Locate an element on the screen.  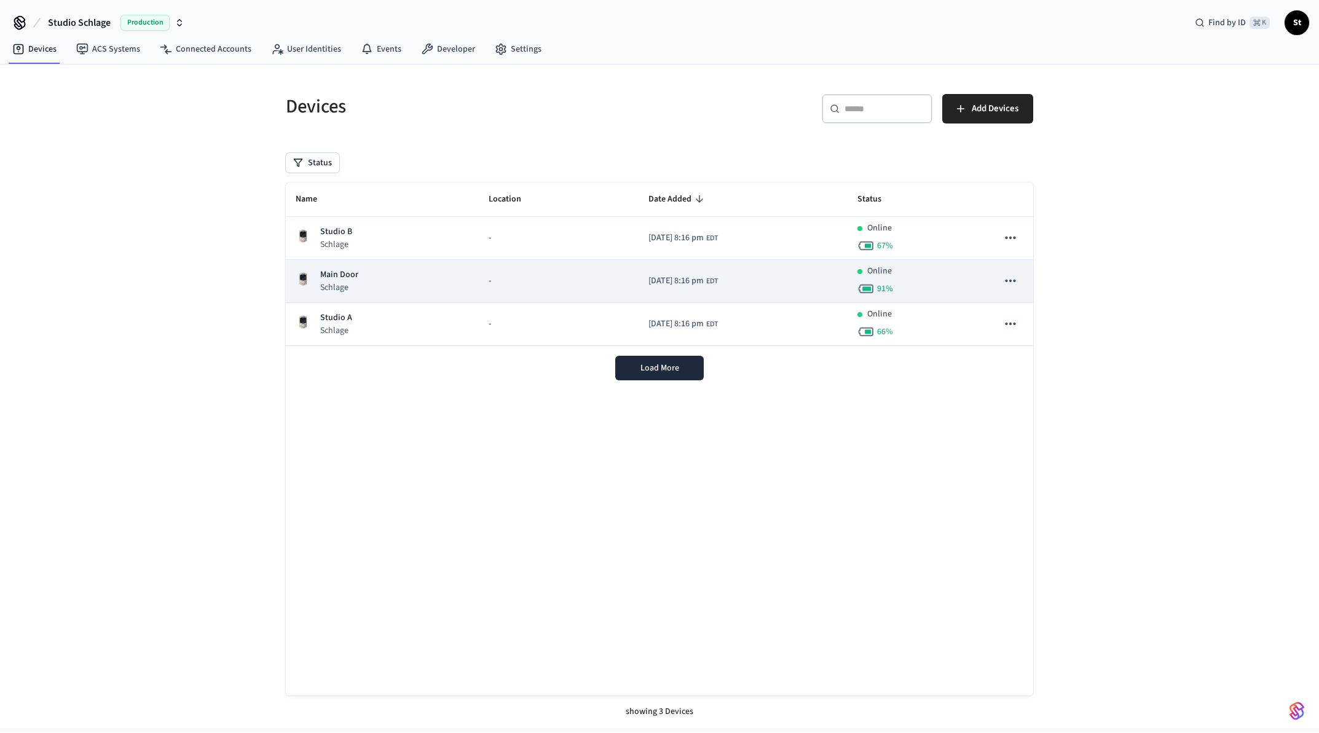
button: Add Devices is located at coordinates (987, 109).